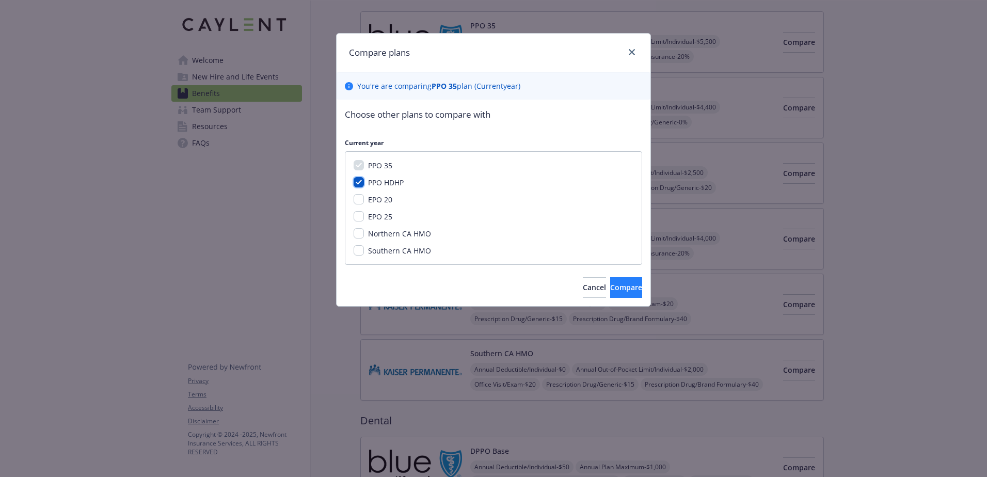 This screenshot has height=477, width=987. Describe the element at coordinates (494, 142) in the screenshot. I see `p: Current year` at that location.